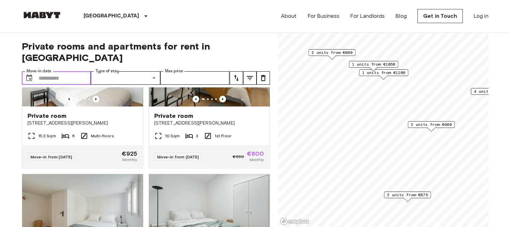  What do you see at coordinates (289, 16) in the screenshot?
I see `a: About` at bounding box center [289, 16].